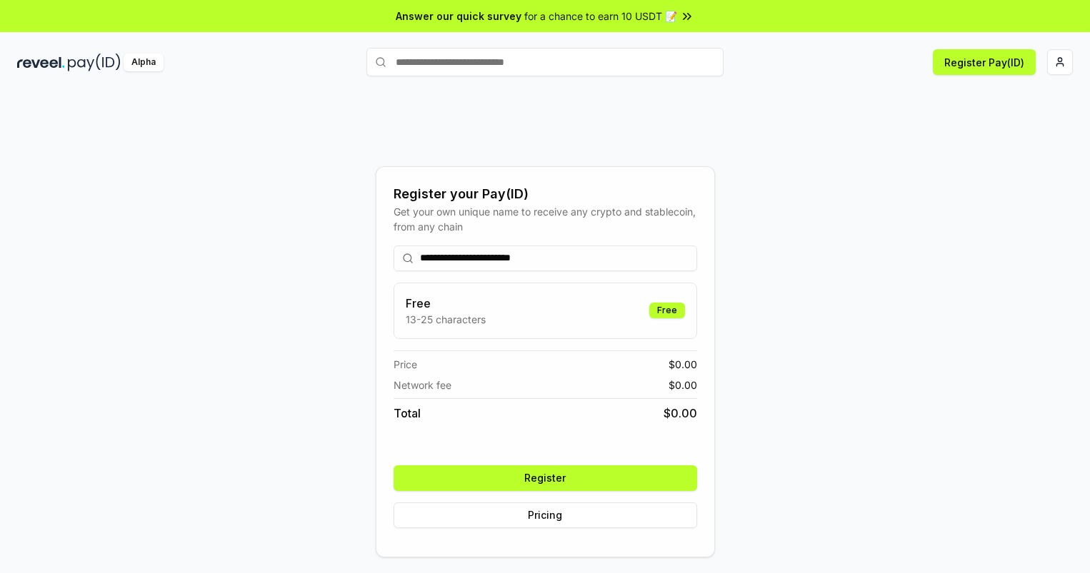 The width and height of the screenshot is (1090, 573). I want to click on div: Register your Pay(ID), so click(545, 194).